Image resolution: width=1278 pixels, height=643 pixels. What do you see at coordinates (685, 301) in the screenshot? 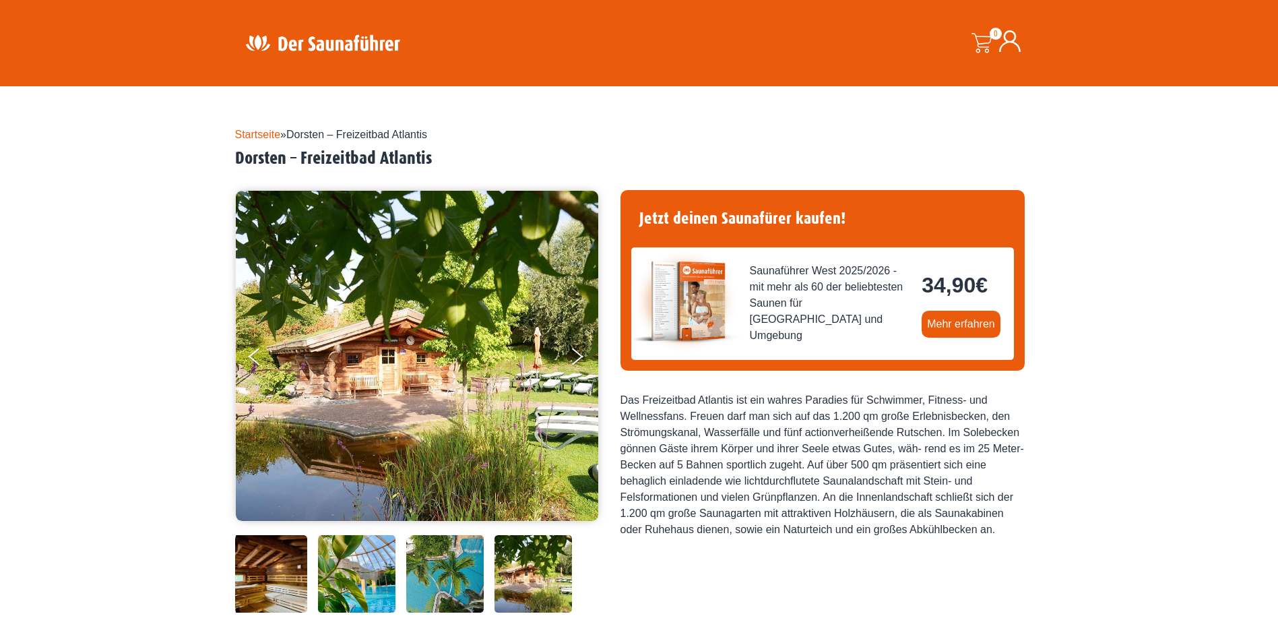
I see `img: der-saunafuehrer-2025-west.jpg` at bounding box center [685, 301].